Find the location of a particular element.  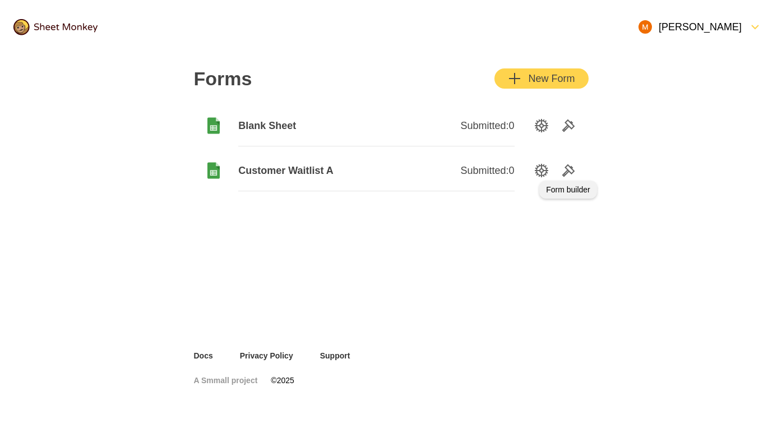

button: Open Menu is located at coordinates (700, 27).